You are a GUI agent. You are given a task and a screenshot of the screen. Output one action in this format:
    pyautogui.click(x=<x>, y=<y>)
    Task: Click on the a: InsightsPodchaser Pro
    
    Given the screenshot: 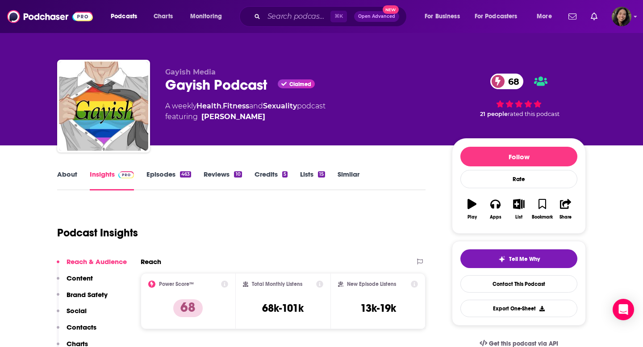 What is the action you would take?
    pyautogui.click(x=112, y=180)
    